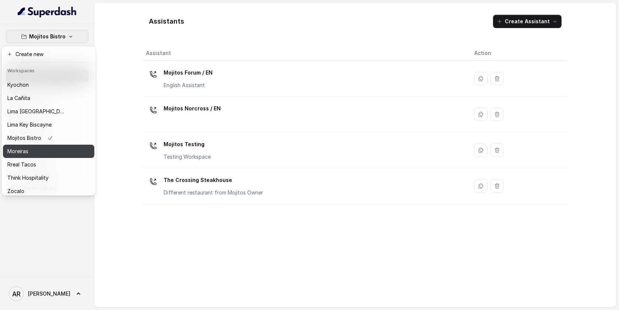 This screenshot has height=310, width=619. Describe the element at coordinates (49, 121) in the screenshot. I see `div: Mojitos Bistro` at that location.